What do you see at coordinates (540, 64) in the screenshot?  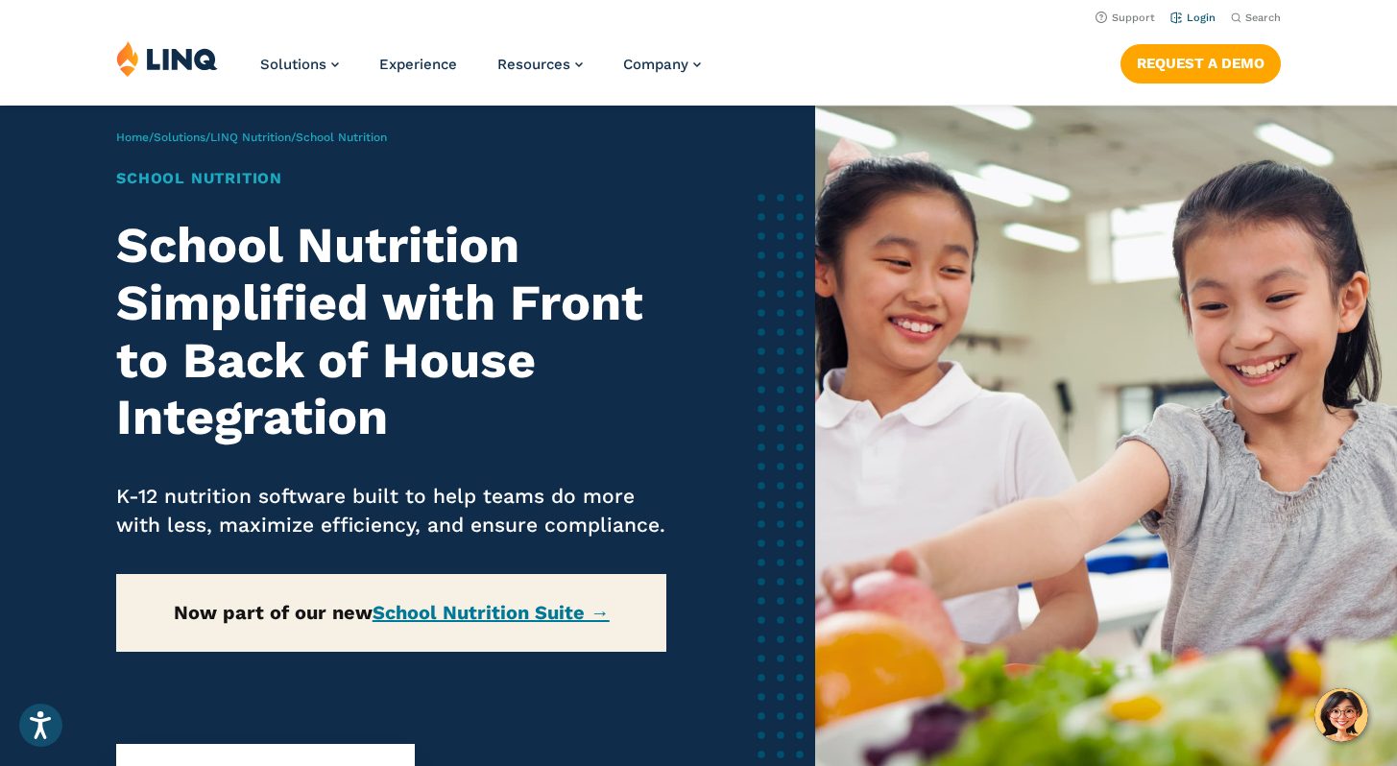 I see `a: Resources` at bounding box center [540, 64].